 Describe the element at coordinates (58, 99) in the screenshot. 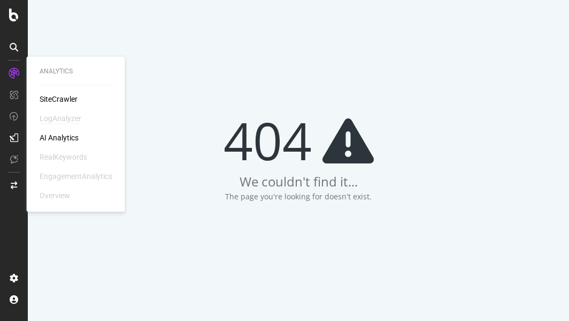

I see `div: SiteCrawler` at that location.